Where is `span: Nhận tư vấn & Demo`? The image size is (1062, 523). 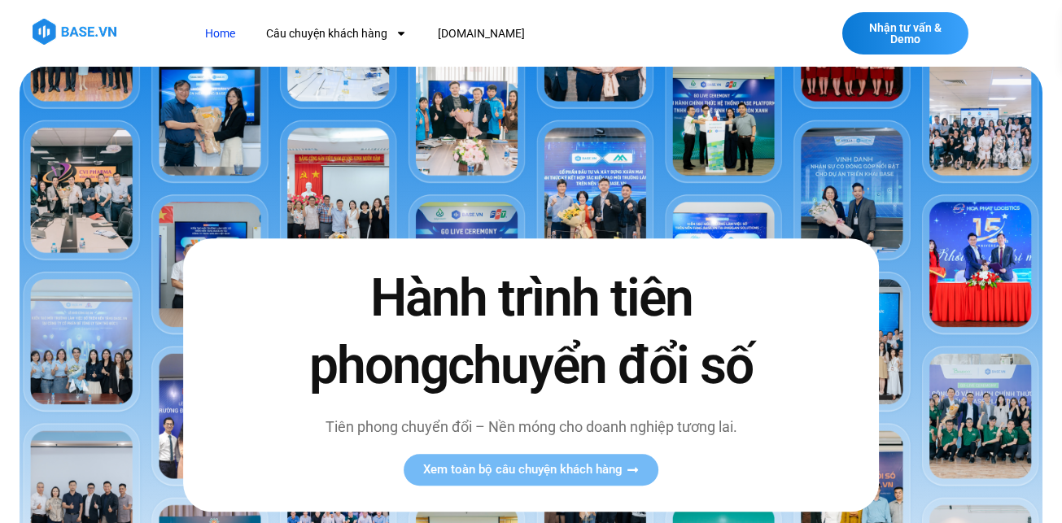
span: Nhận tư vấn & Demo is located at coordinates (905, 33).